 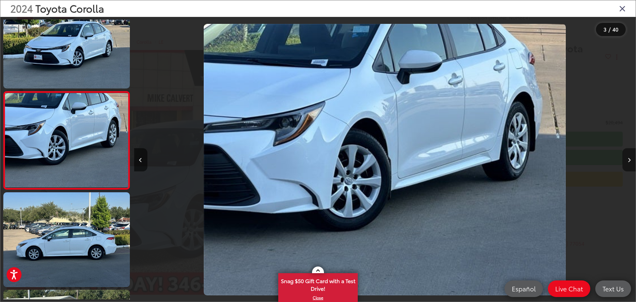 I want to click on a: Español, so click(x=523, y=288).